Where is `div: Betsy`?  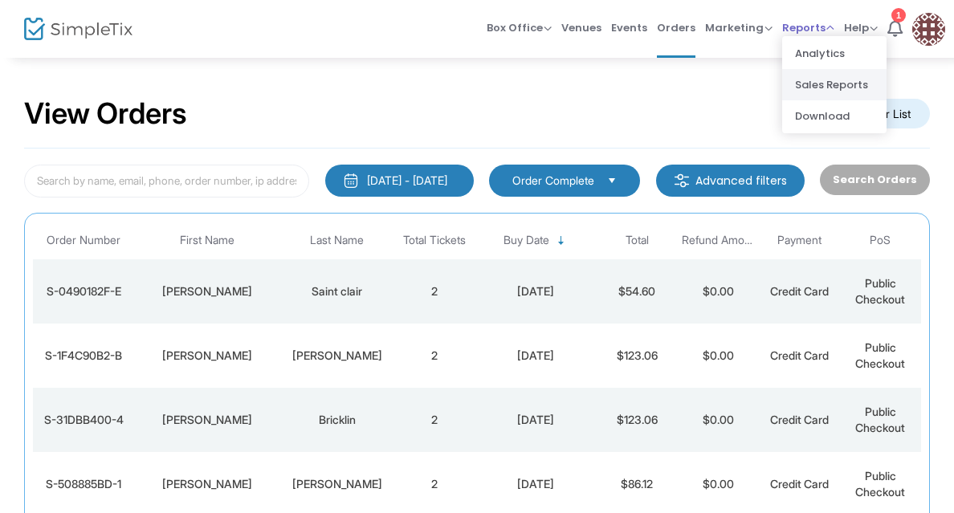 div: Betsy is located at coordinates (207, 484).